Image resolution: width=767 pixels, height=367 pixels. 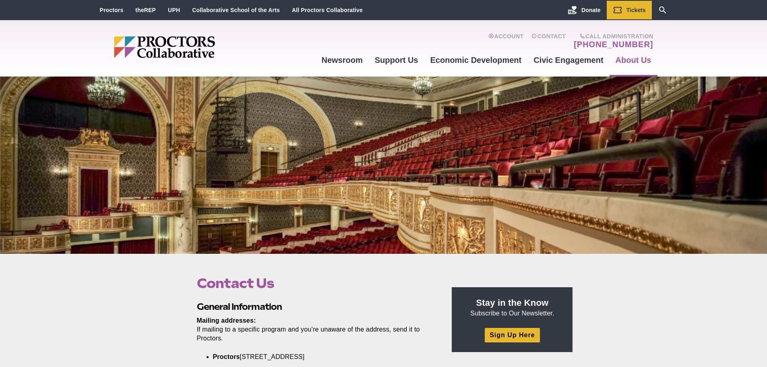 What do you see at coordinates (315, 329) in the screenshot?
I see `p: If mailing to a specific program and you’re unaware of the address, send it to Proctors.` at bounding box center [315, 329].